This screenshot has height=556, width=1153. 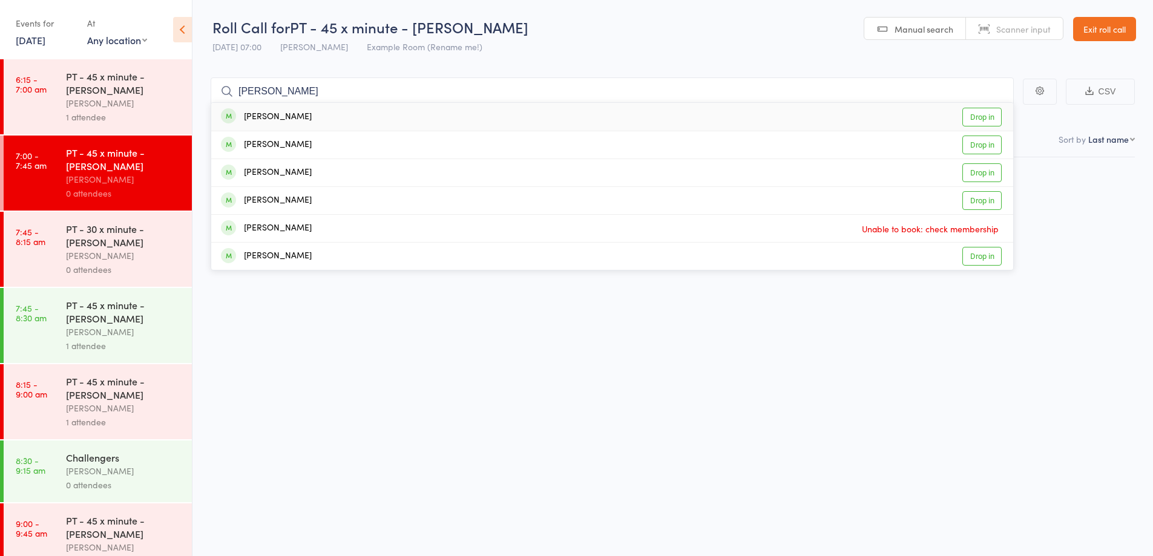 What do you see at coordinates (31, 389) in the screenshot?
I see `time: 8:15 - 9:00 am` at bounding box center [31, 389].